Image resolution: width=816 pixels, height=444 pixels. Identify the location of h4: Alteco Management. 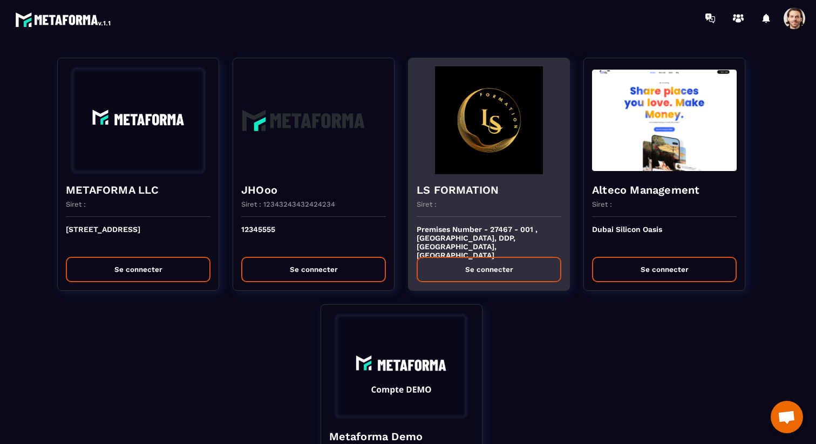
(664, 190).